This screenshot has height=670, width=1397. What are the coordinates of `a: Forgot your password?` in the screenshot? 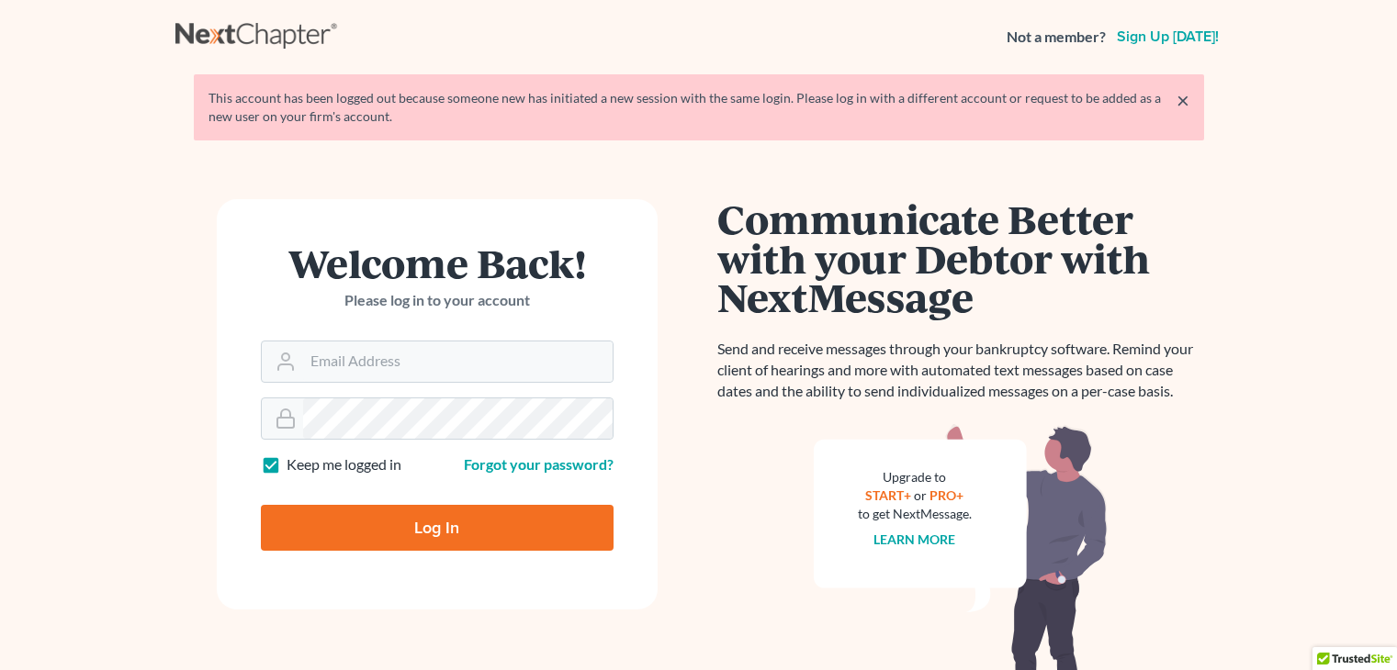 It's located at (538, 464).